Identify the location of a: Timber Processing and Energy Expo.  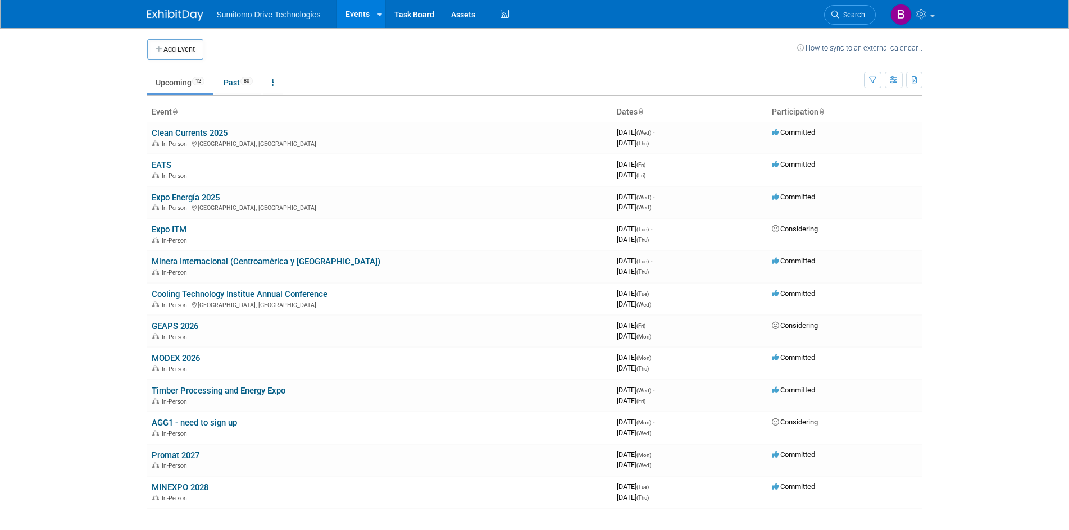
(219, 391).